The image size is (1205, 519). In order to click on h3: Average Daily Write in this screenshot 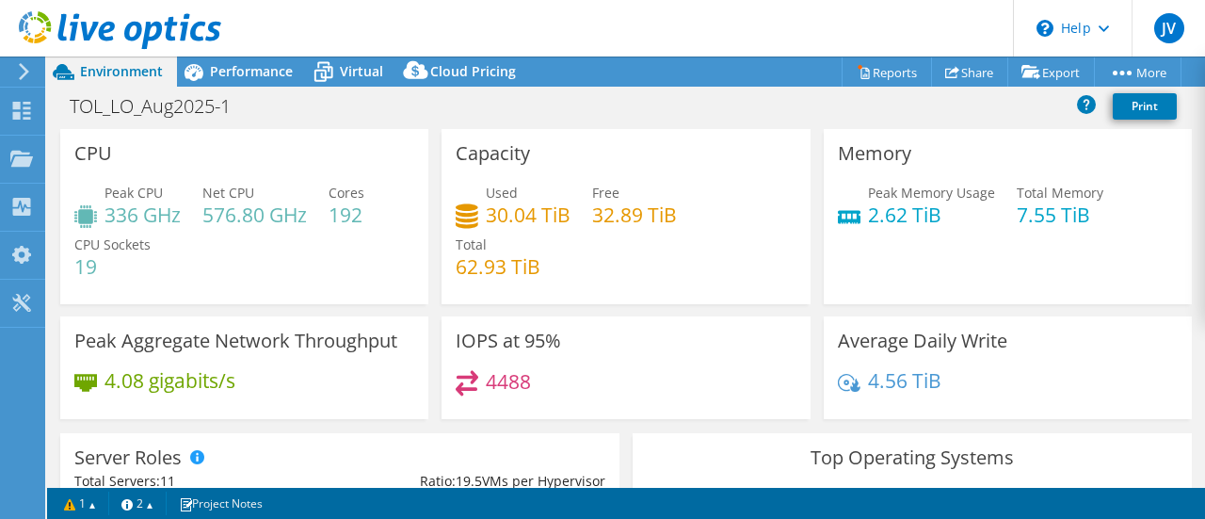, I will do `click(923, 341)`.